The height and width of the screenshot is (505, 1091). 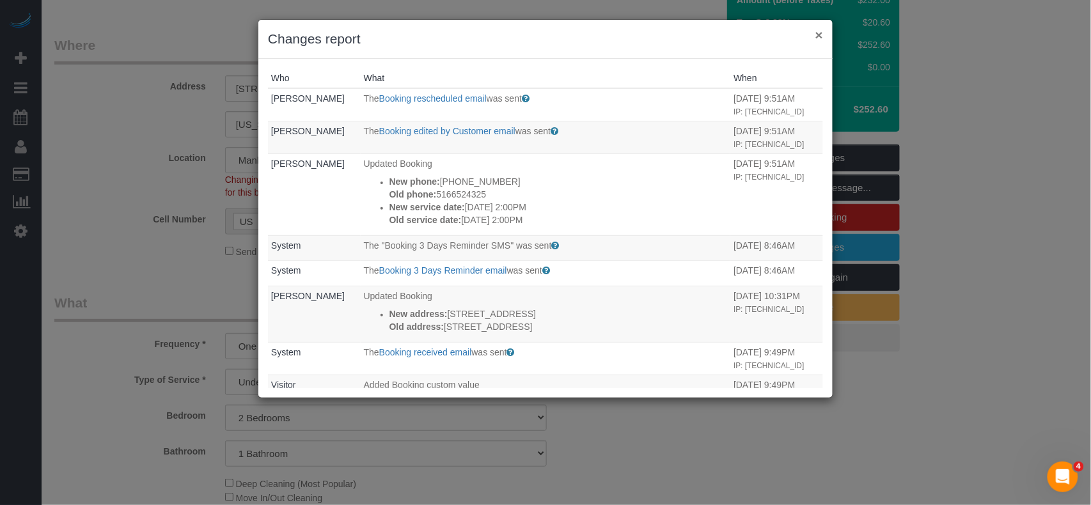 What do you see at coordinates (413, 194) in the screenshot?
I see `strong: Old phone:` at bounding box center [413, 194].